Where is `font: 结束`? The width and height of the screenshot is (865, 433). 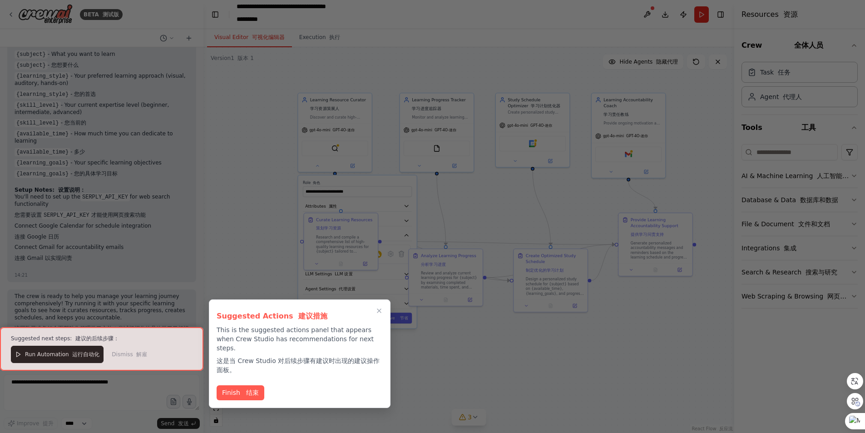 font: 结束 is located at coordinates (253, 392).